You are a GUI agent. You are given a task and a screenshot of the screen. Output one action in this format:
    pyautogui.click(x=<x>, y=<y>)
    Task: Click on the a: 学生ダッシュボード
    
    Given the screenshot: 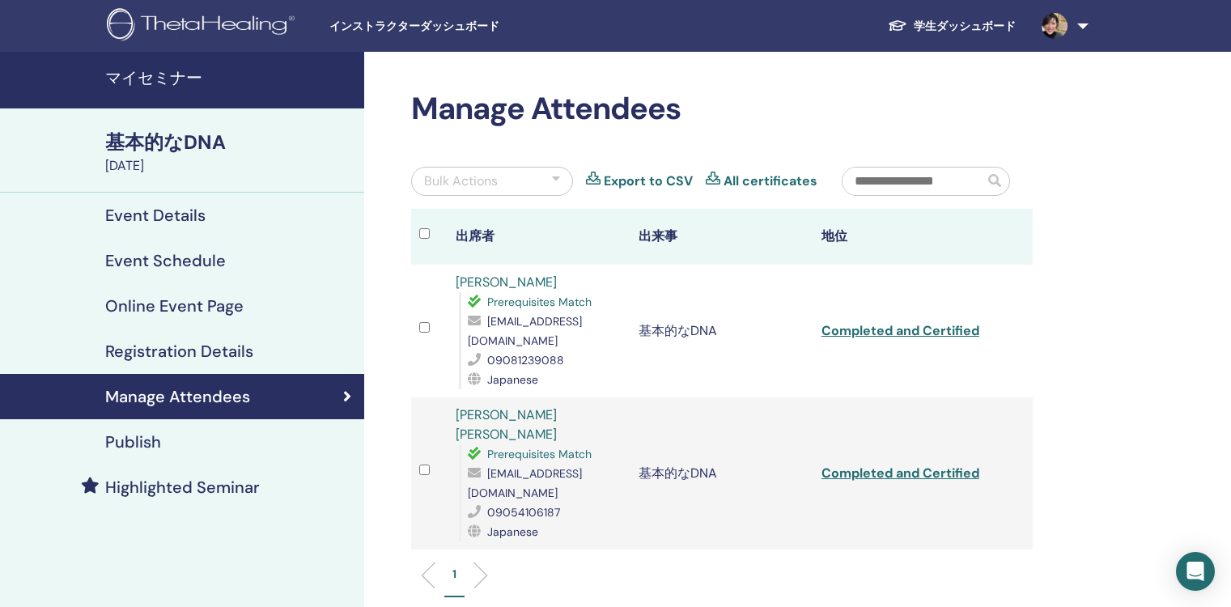 What is the action you would take?
    pyautogui.click(x=952, y=26)
    